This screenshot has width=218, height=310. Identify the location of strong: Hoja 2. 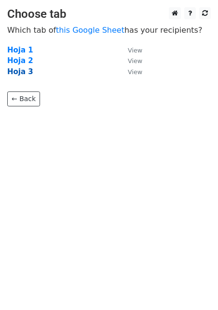
(20, 61).